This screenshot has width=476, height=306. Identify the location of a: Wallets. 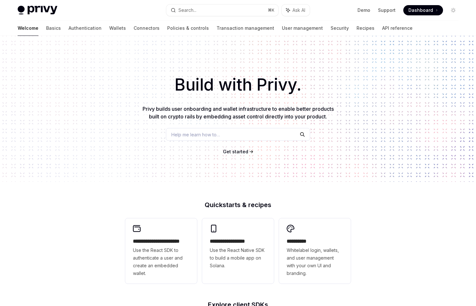
(118, 28).